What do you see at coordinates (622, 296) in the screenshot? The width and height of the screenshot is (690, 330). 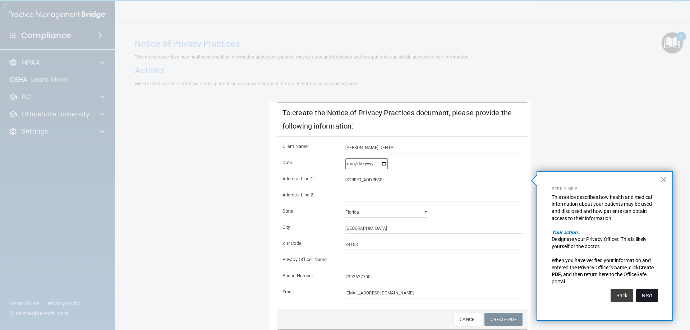 I see `button: Back` at bounding box center [622, 296].